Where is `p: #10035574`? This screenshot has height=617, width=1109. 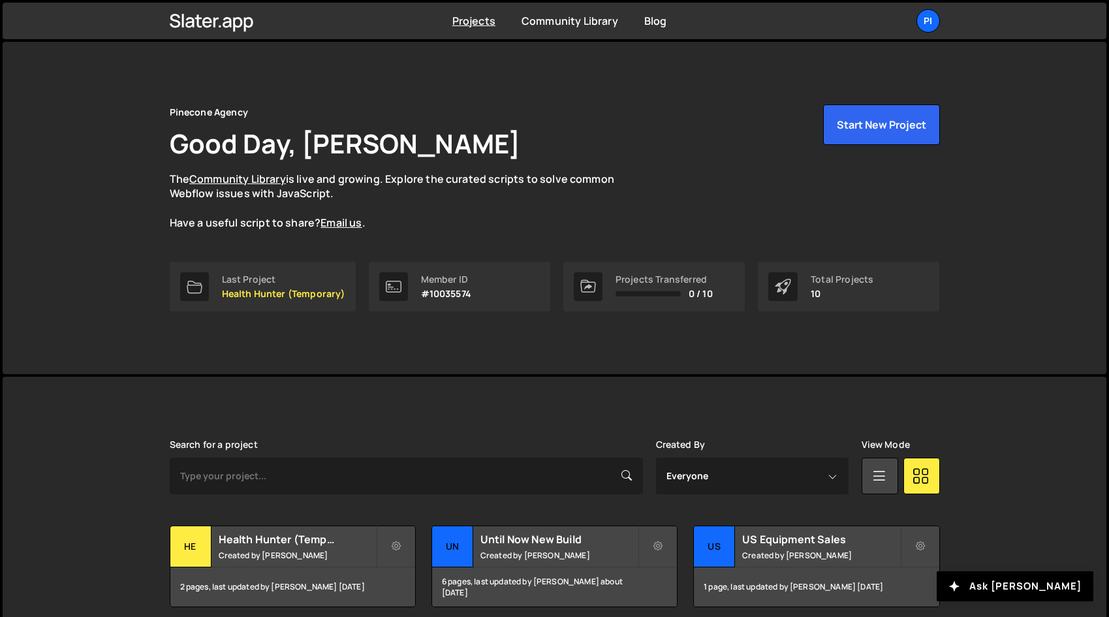 p: #10035574 is located at coordinates (446, 294).